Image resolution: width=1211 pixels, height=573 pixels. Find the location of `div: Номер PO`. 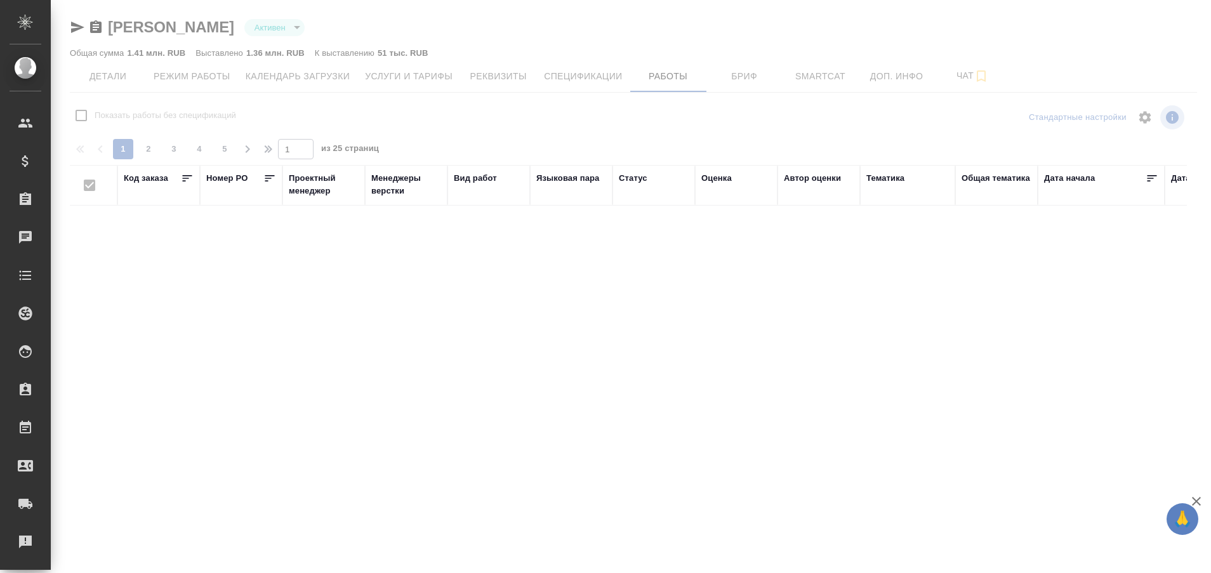

div: Номер PO is located at coordinates (227, 178).